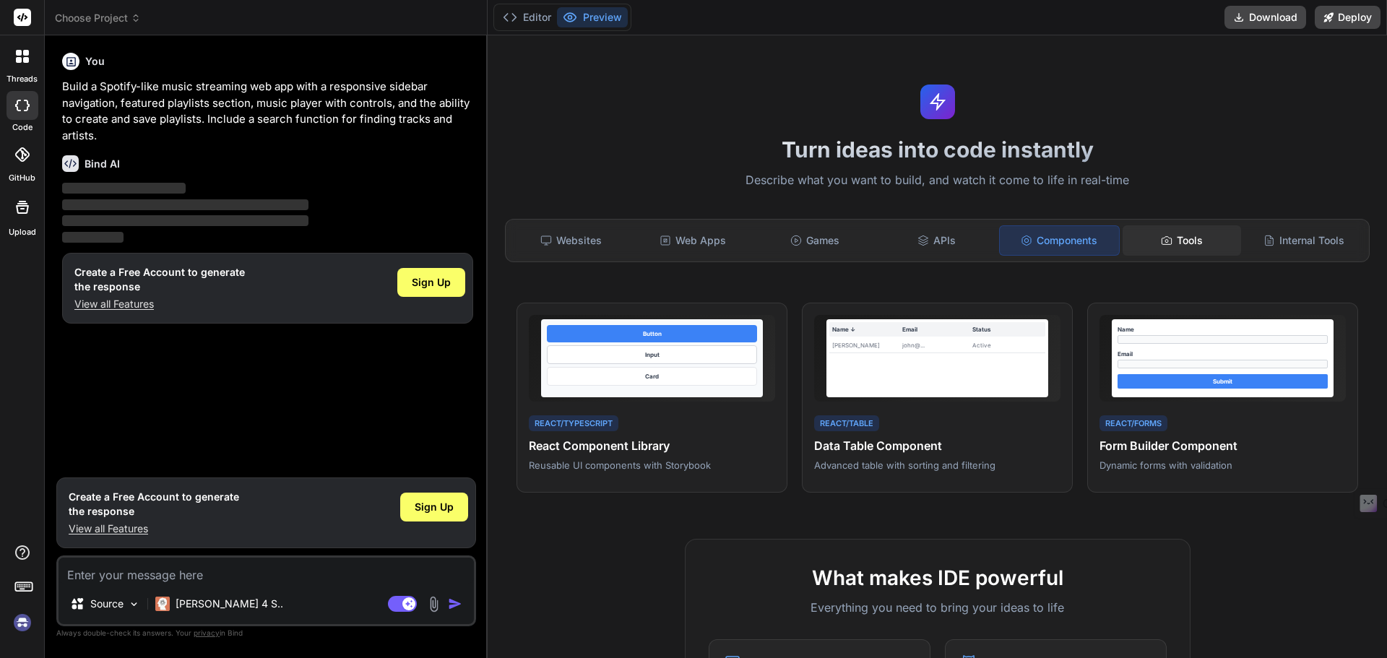 The image size is (1387, 658). Describe the element at coordinates (938, 608) in the screenshot. I see `p: Everything you need to bring your ideas to life` at that location.